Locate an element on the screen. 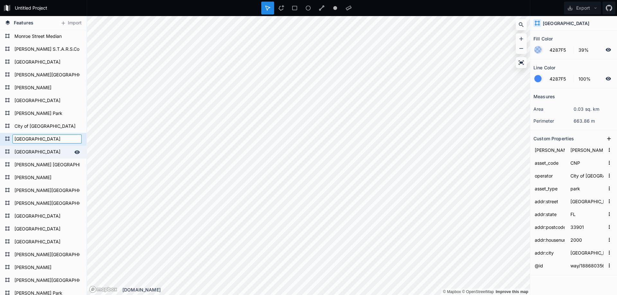 Image resolution: width=617 pixels, height=295 pixels. h2: Line Color is located at coordinates (544, 67).